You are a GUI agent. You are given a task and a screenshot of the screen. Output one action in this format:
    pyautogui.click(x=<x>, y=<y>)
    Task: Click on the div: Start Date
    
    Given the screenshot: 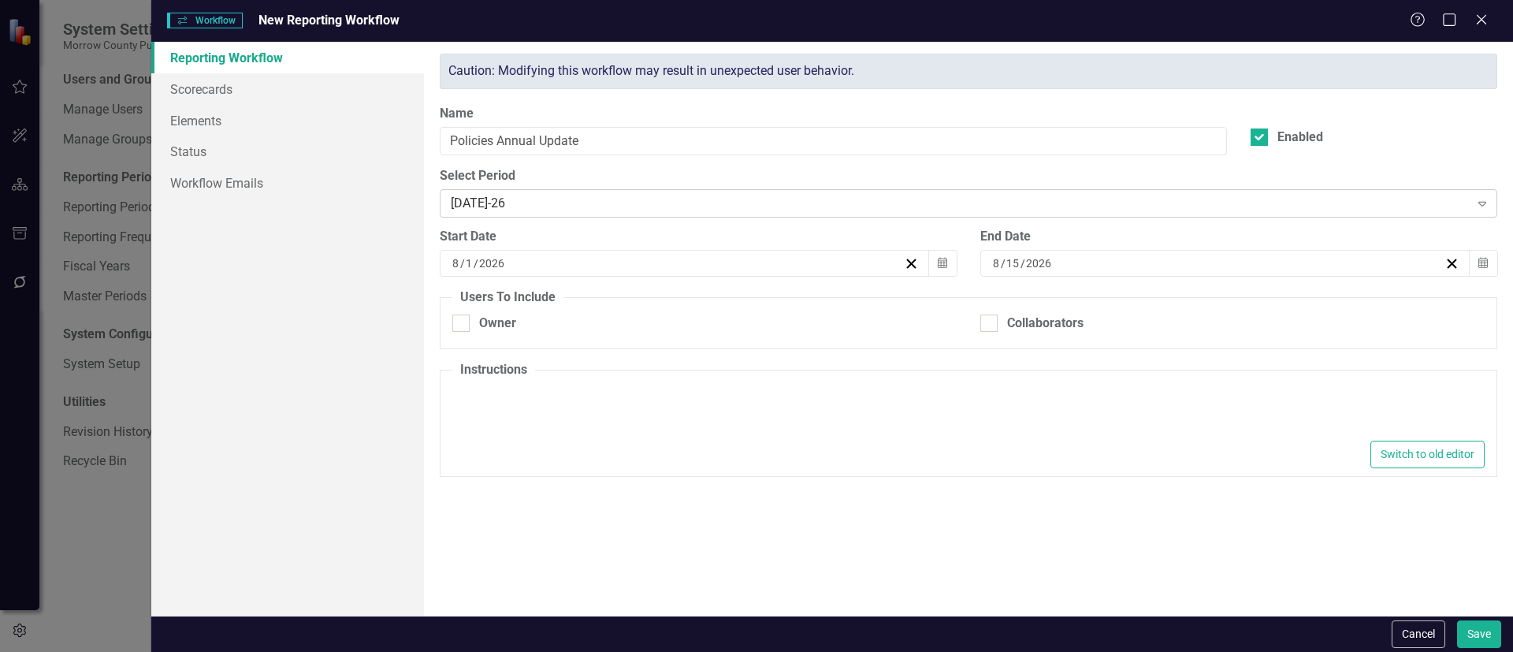 What is the action you would take?
    pyautogui.click(x=698, y=236)
    